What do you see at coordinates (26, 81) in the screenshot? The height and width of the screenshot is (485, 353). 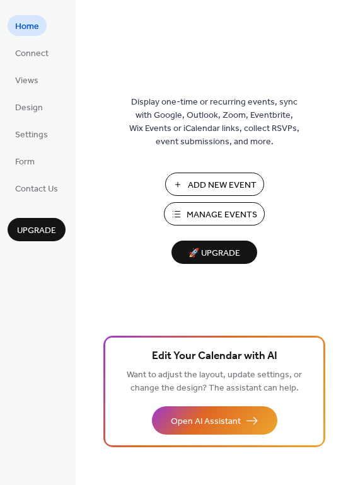 I see `span: Views` at bounding box center [26, 81].